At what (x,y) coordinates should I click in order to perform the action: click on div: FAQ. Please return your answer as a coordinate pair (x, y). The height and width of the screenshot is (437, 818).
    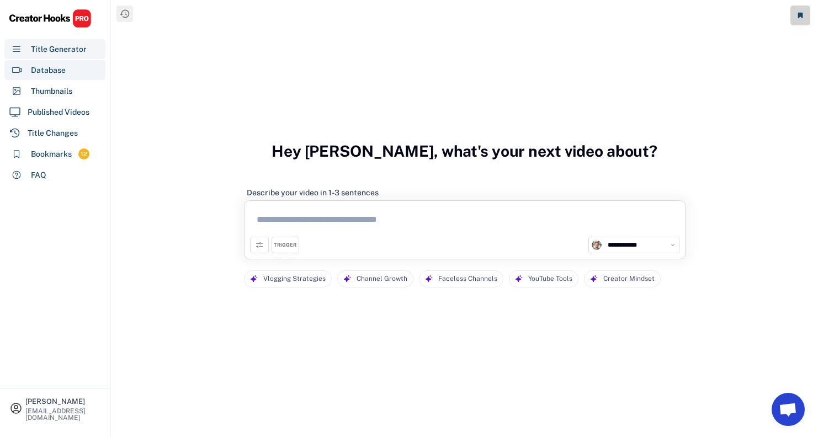
    Looking at the image, I should click on (39, 175).